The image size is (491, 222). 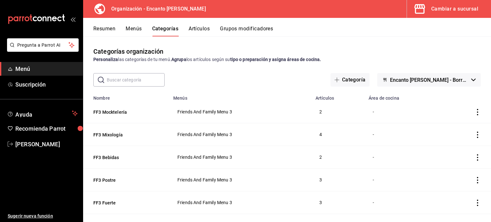 What do you see at coordinates (43, 45) in the screenshot?
I see `button: Pregunta a Parrot AI` at bounding box center [43, 45].